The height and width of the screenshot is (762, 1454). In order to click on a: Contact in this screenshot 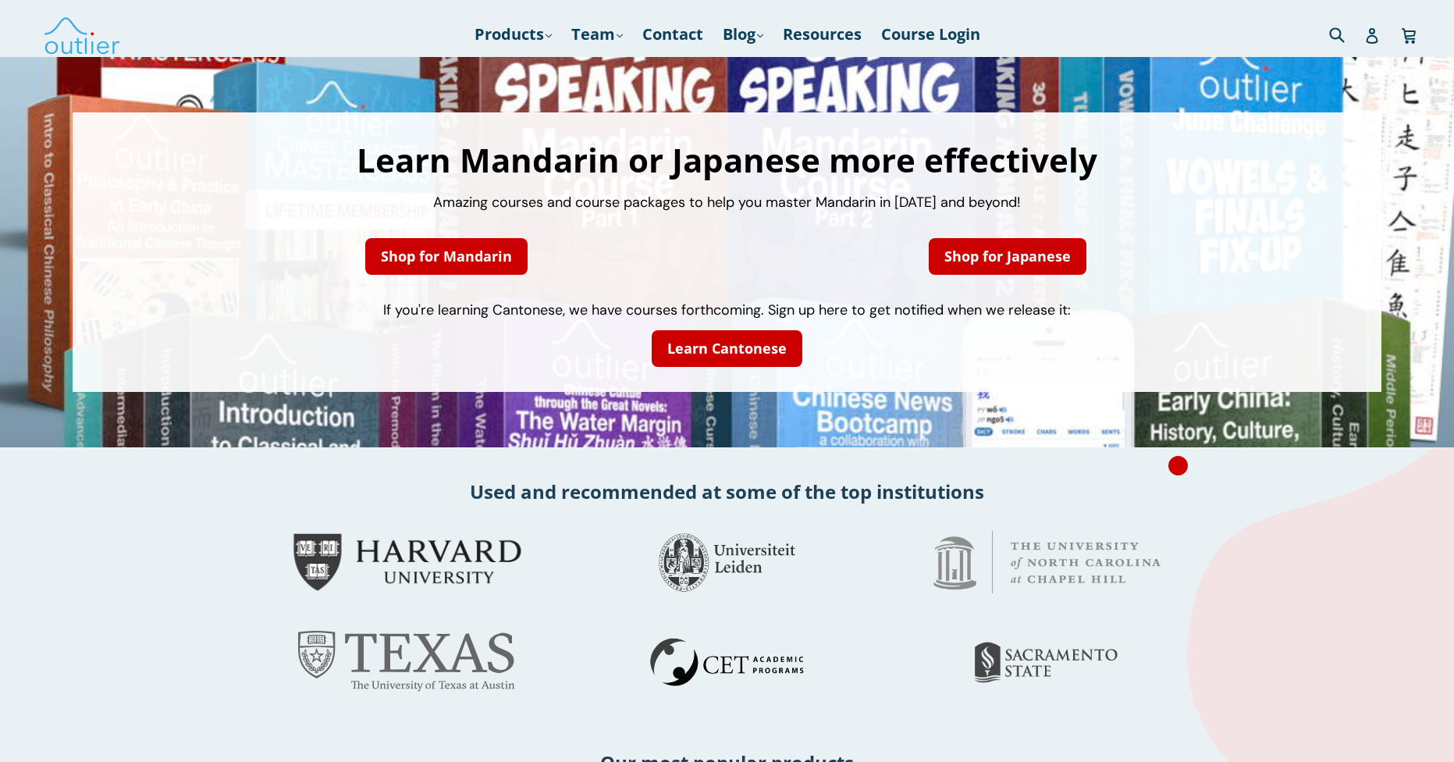, I will do `click(673, 34)`.